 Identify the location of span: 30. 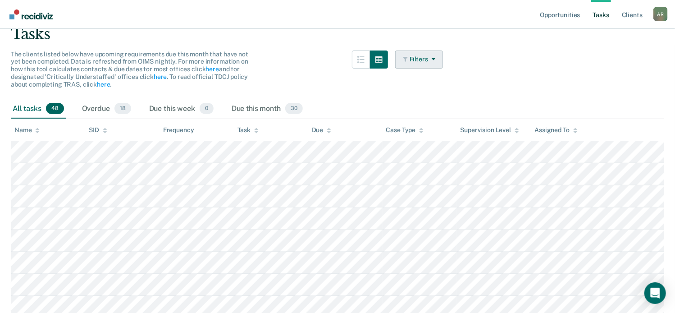
(294, 109).